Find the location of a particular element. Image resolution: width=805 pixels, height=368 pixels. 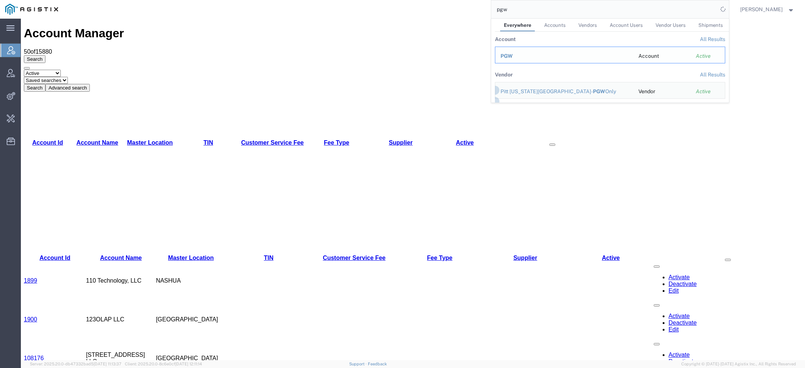

a: Feedback is located at coordinates (377, 364).